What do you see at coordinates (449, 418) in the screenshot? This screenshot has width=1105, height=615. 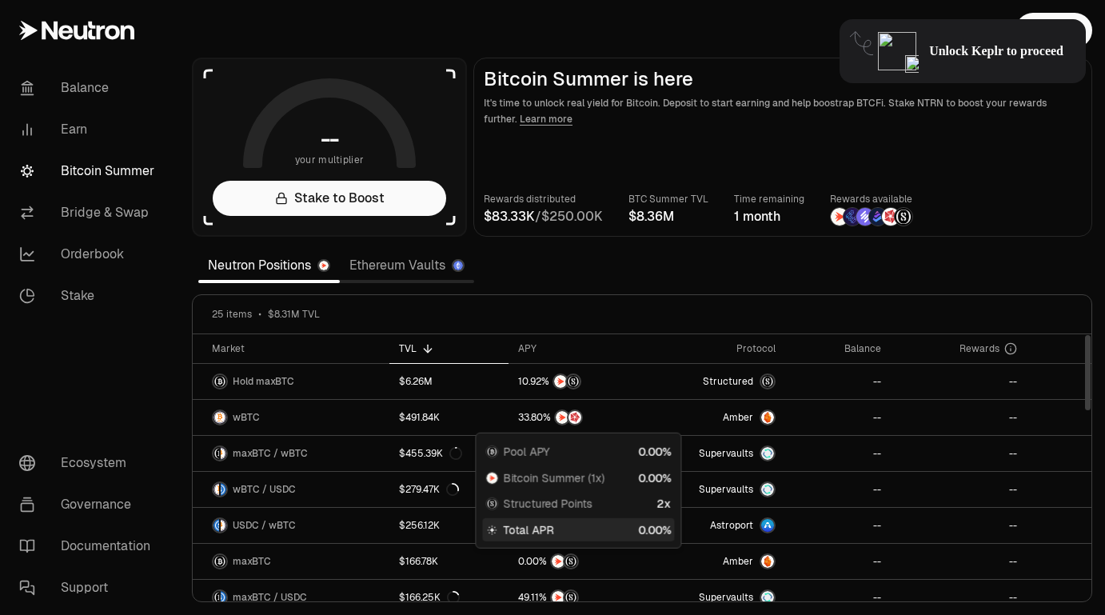 I see `a: $491.84K` at bounding box center [449, 418].